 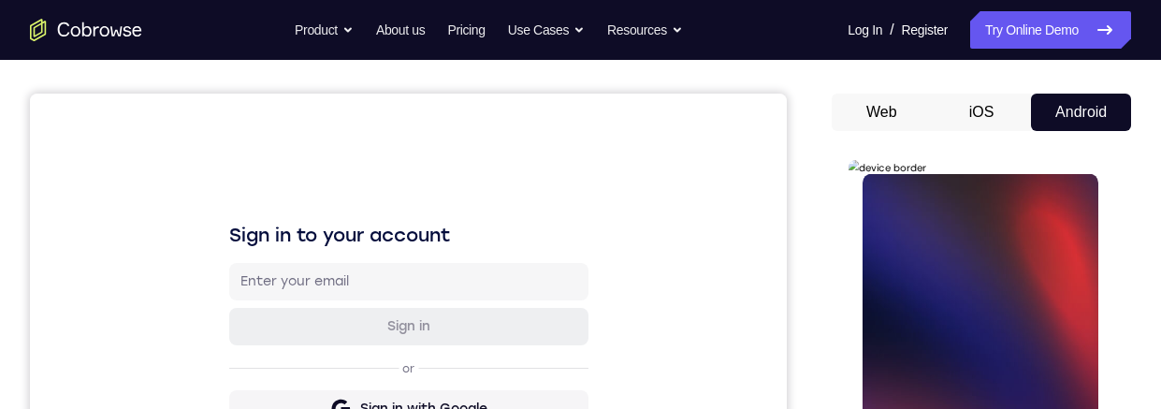 What do you see at coordinates (86, 30) in the screenshot?
I see `a: Go to the home page` at bounding box center [86, 30].